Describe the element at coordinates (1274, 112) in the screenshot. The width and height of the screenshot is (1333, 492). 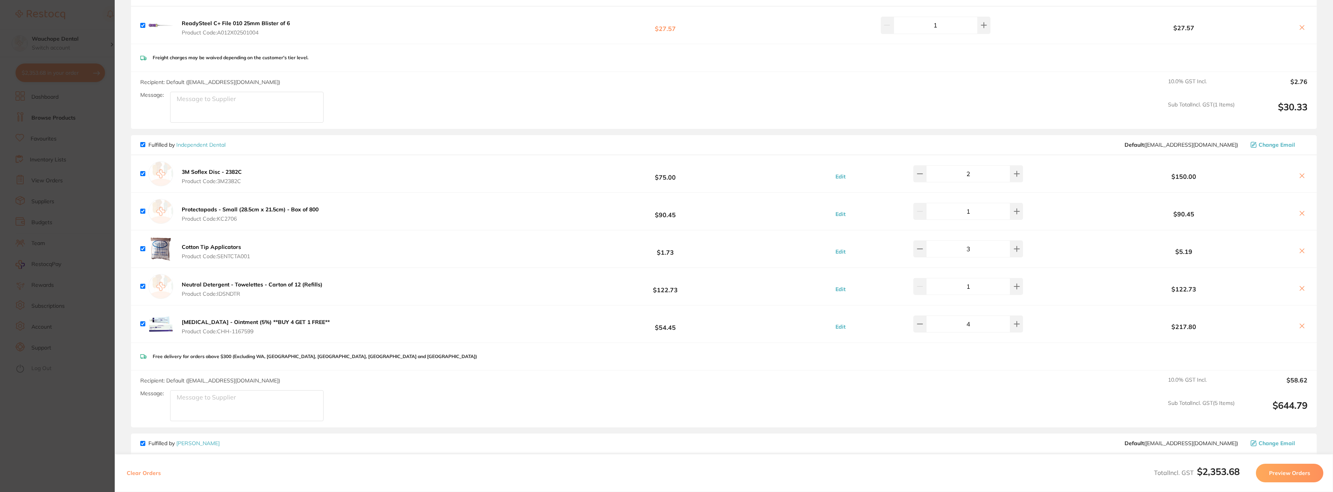
I see `output: $30.33` at that location.